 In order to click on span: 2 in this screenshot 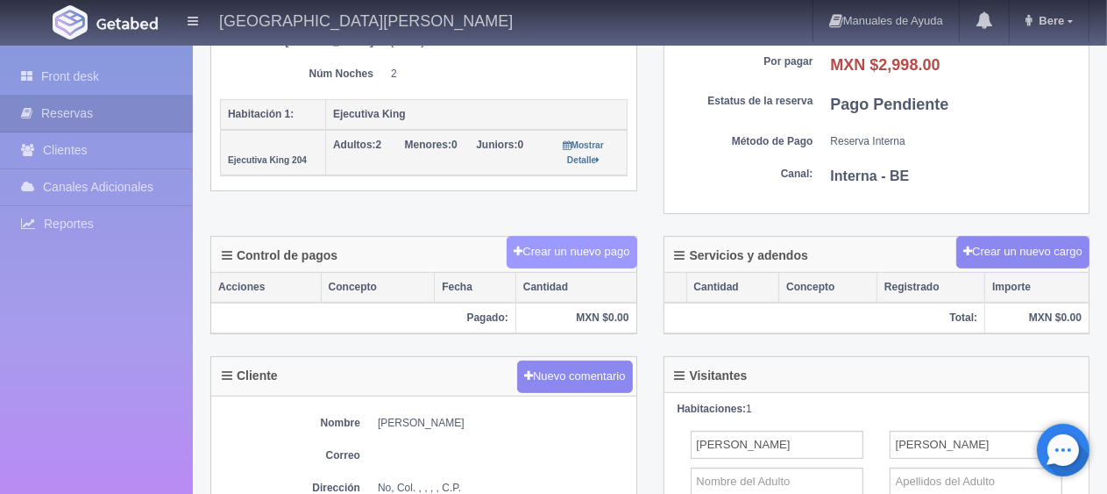, I will do `click(357, 145)`.